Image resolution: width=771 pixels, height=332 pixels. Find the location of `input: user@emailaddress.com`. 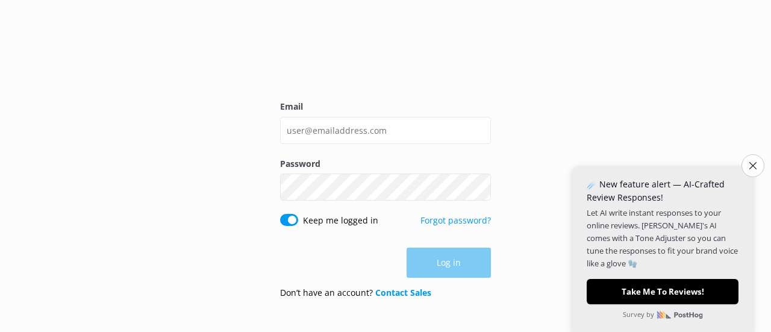

input: user@emailaddress.com is located at coordinates (385, 130).